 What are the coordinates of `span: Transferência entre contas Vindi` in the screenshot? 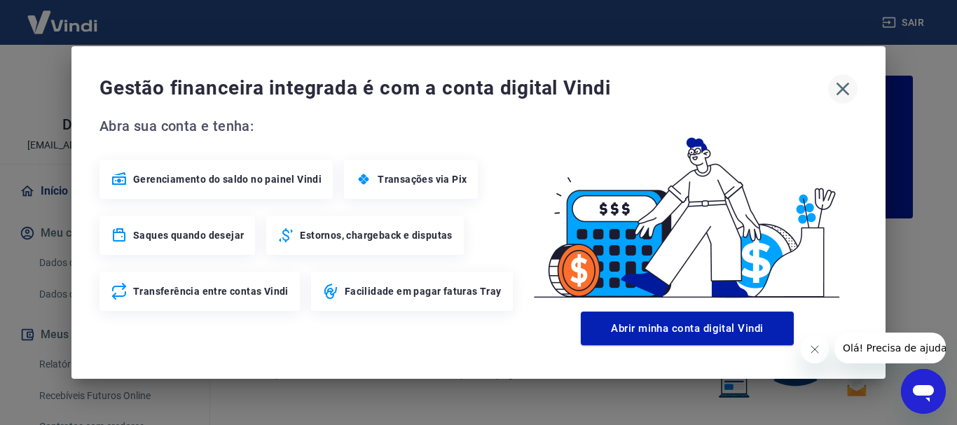 It's located at (211, 292).